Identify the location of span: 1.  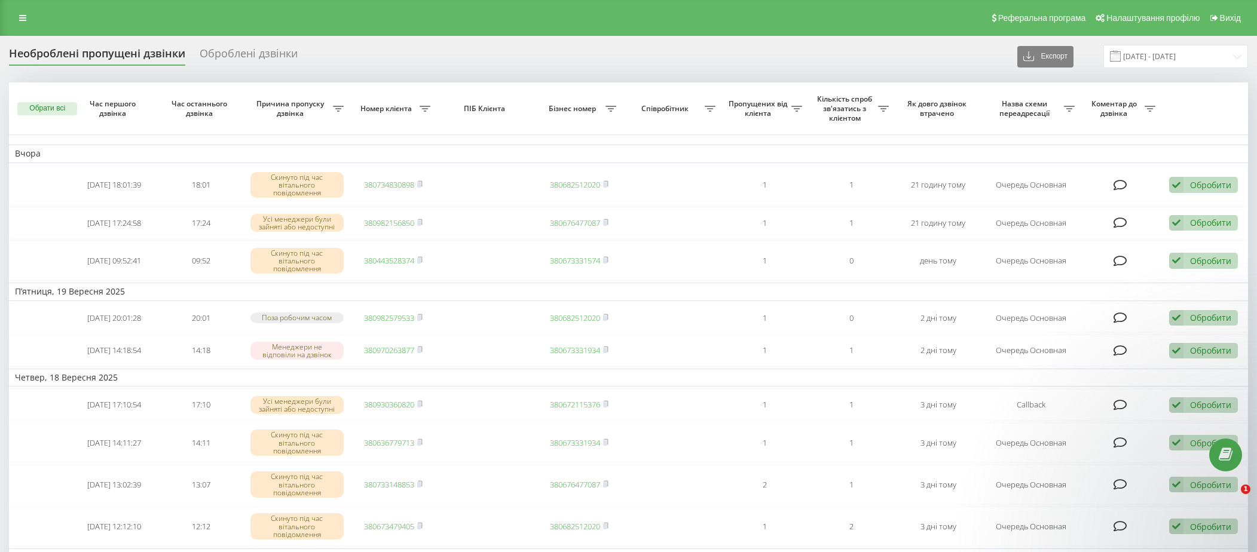
(1246, 490).